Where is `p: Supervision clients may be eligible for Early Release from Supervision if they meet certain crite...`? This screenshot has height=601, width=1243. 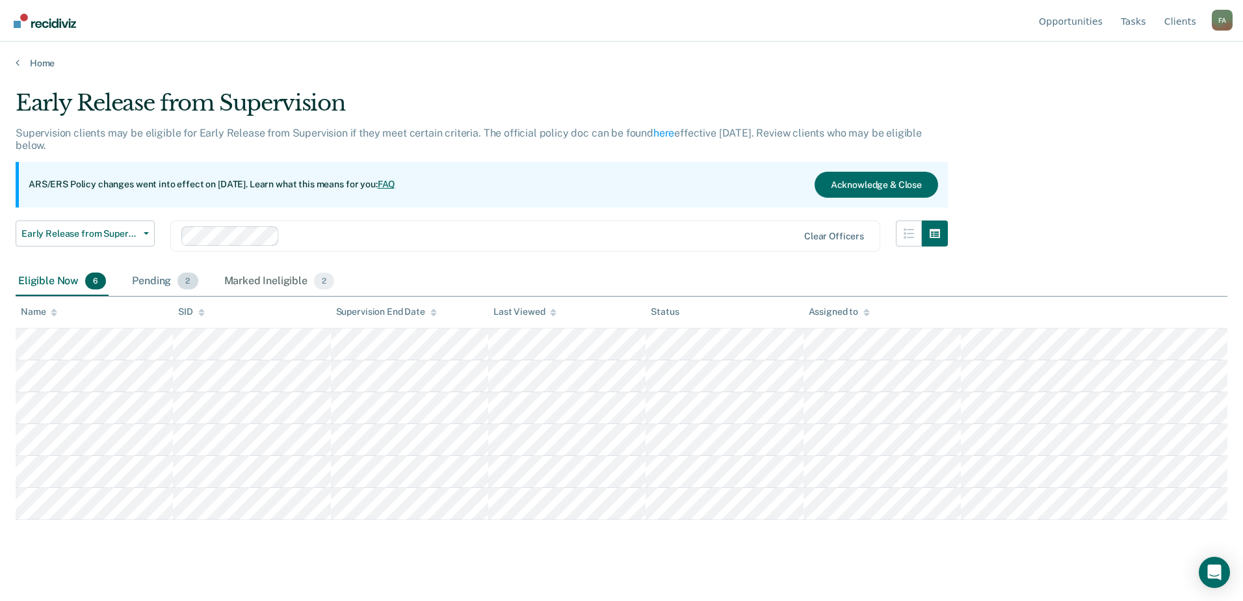
p: Supervision clients may be eligible for Early Release from Supervision if they meet certain crite... is located at coordinates (469, 139).